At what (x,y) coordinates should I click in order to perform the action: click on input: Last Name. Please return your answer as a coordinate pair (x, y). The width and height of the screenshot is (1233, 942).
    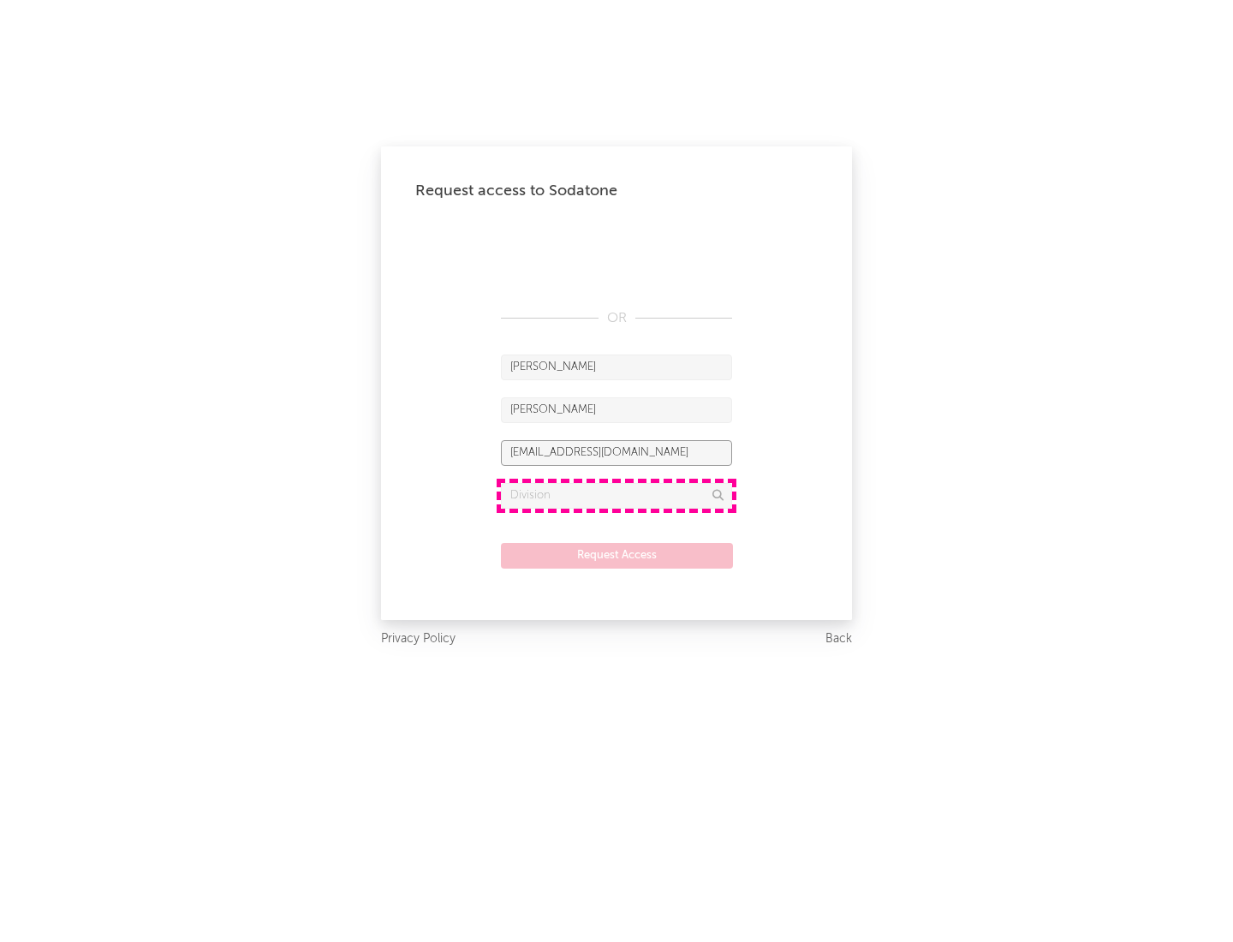
    Looking at the image, I should click on (616, 410).